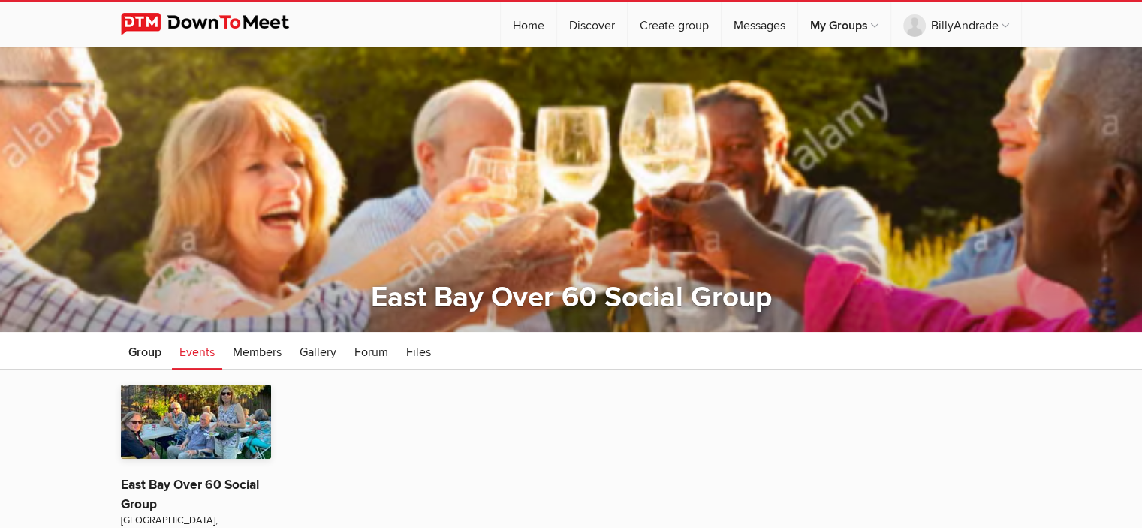 The image size is (1142, 528). Describe the element at coordinates (145, 351) in the screenshot. I see `a: Group` at that location.